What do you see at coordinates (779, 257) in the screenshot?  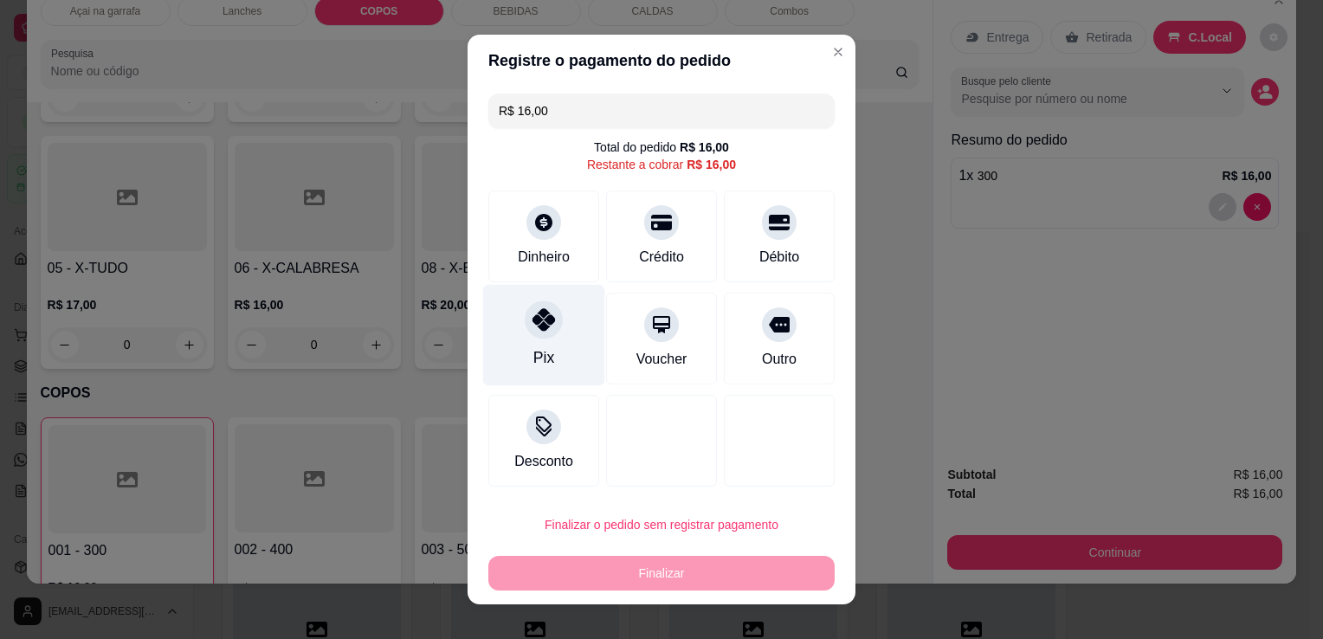 I see `div: Débito` at bounding box center [779, 257].